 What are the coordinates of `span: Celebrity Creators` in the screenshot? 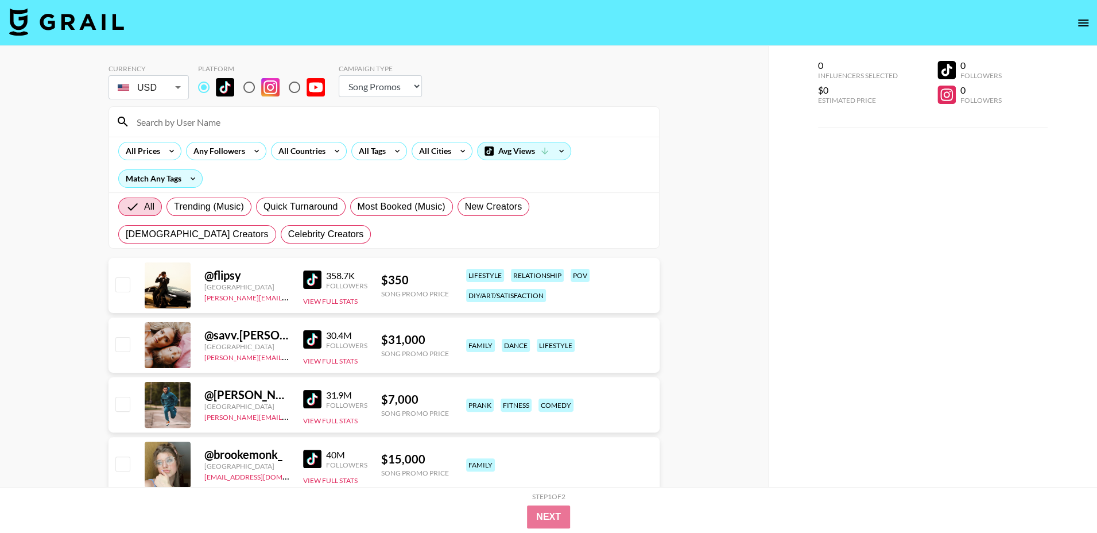 It's located at (326, 234).